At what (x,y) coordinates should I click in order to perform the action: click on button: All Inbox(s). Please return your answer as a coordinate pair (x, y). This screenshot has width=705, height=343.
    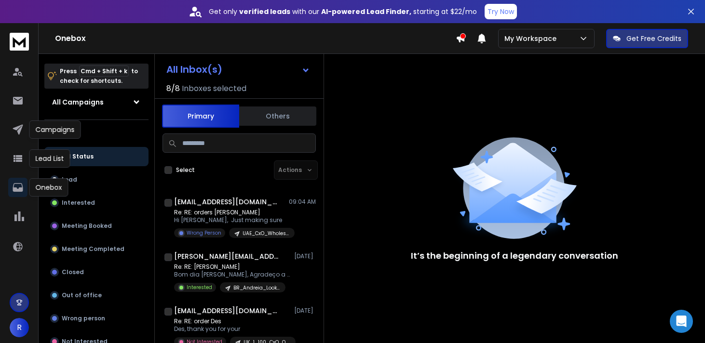
    Looking at the image, I should click on (238, 69).